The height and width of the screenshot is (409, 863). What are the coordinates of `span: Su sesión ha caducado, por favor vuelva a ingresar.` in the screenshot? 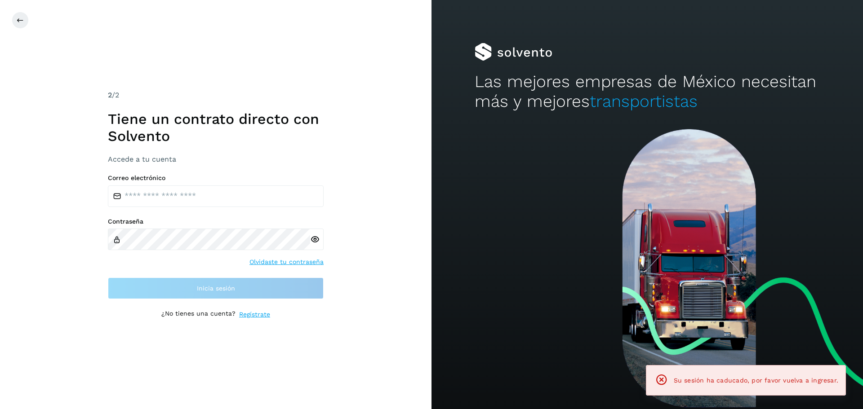 It's located at (756, 381).